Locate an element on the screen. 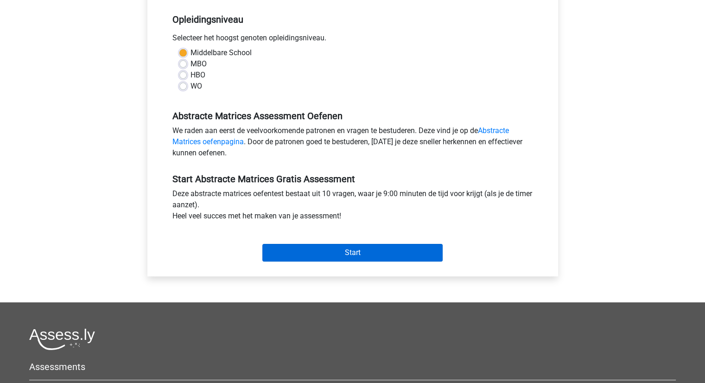  label: HBO is located at coordinates (198, 75).